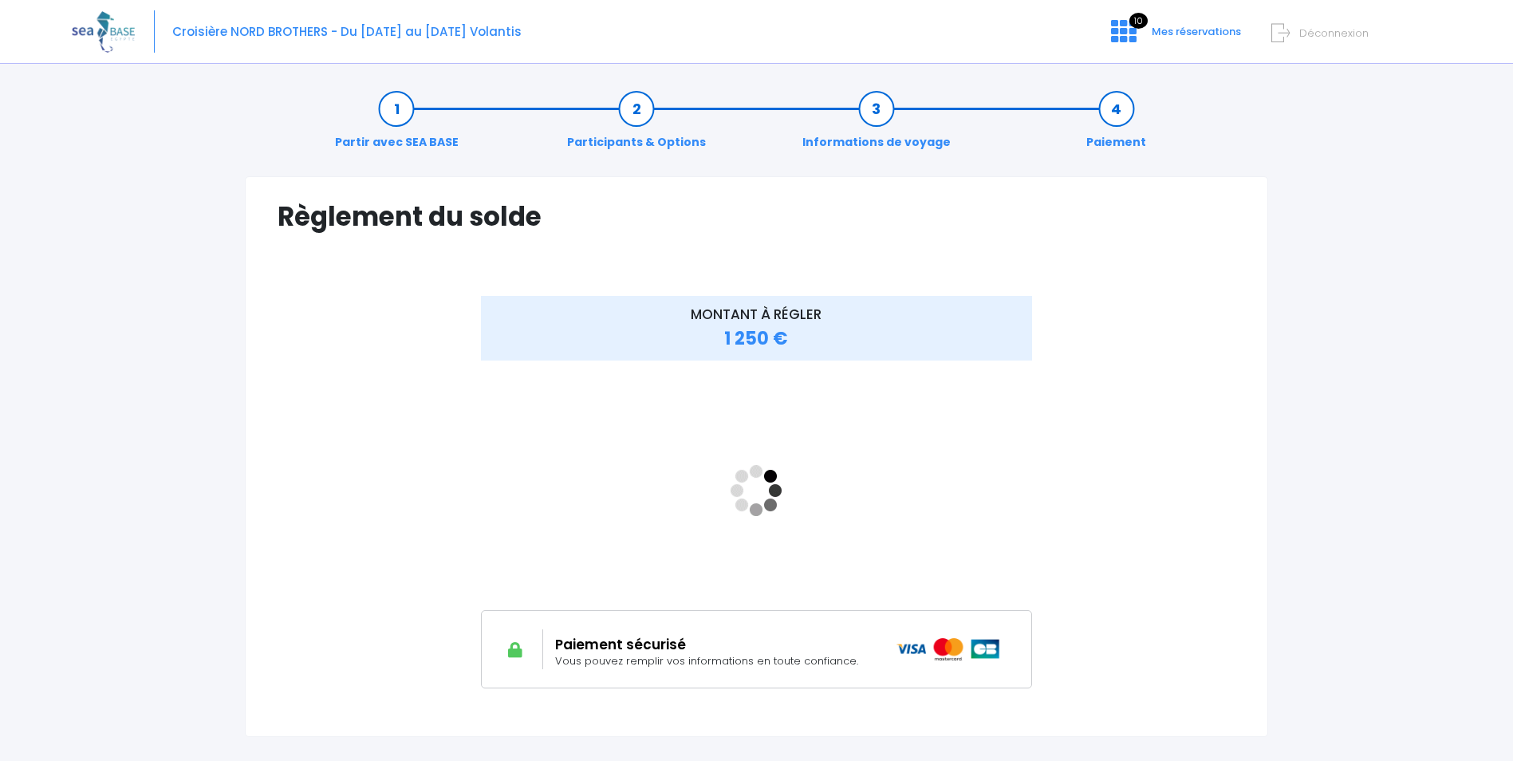 Image resolution: width=1513 pixels, height=761 pixels. What do you see at coordinates (876, 125) in the screenshot?
I see `a: Informations de voyage` at bounding box center [876, 125].